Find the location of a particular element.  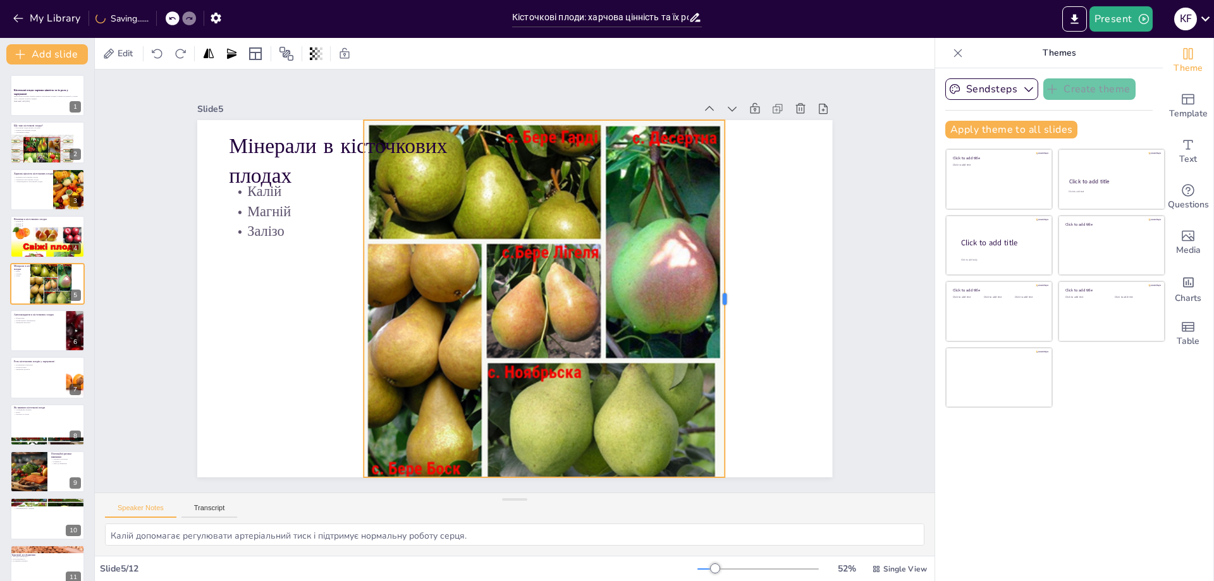

p: Помірність у вживанні is located at coordinates (47, 506).